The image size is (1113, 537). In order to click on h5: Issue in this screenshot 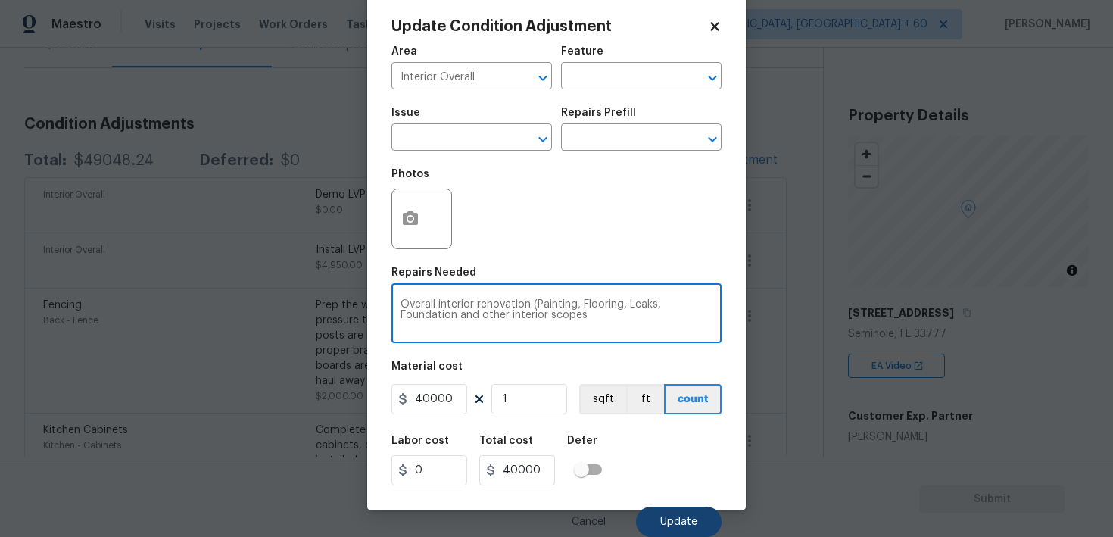, I will do `click(406, 113)`.